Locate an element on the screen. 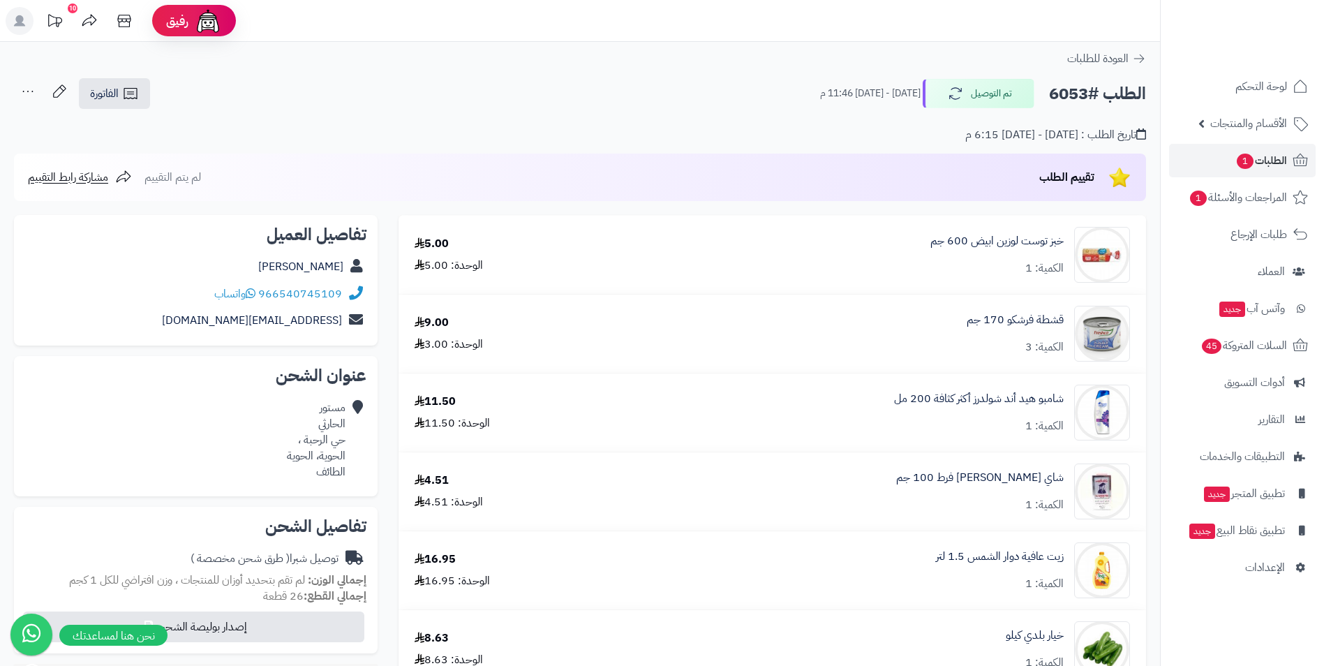 The image size is (1324, 666). div: الوحدة: 16.95 is located at coordinates (452, 581).